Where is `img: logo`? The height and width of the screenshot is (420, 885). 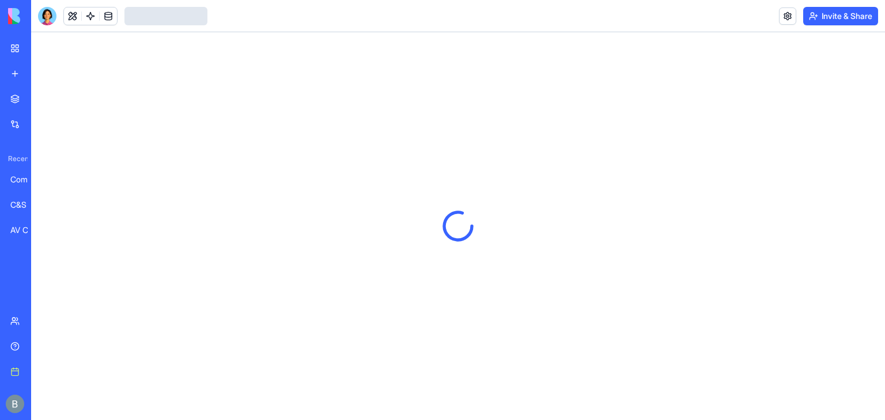 img: logo is located at coordinates (44, 16).